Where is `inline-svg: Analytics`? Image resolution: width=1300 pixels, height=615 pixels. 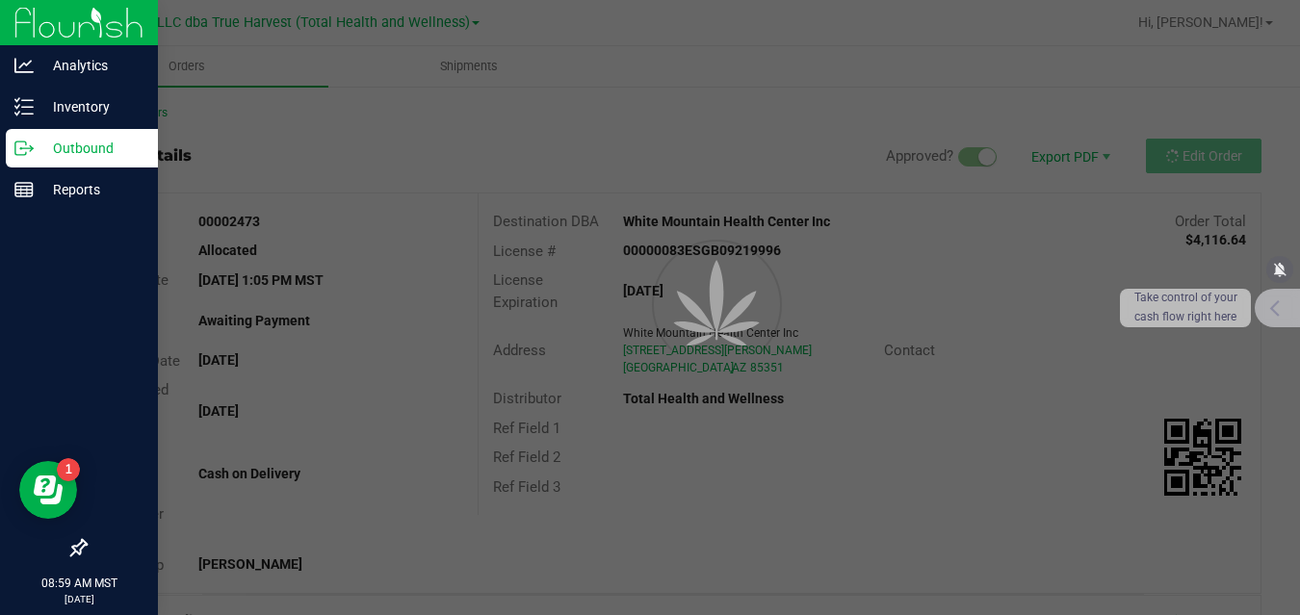
inline-svg: Analytics is located at coordinates (24, 65).